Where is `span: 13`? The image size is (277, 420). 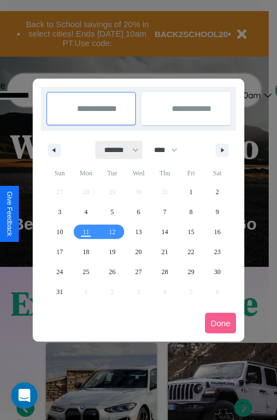 span: 13 is located at coordinates (139, 232).